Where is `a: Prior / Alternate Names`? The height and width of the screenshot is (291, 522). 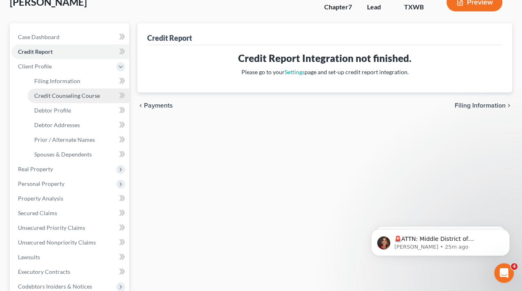
a: Prior / Alternate Names is located at coordinates (78, 140).